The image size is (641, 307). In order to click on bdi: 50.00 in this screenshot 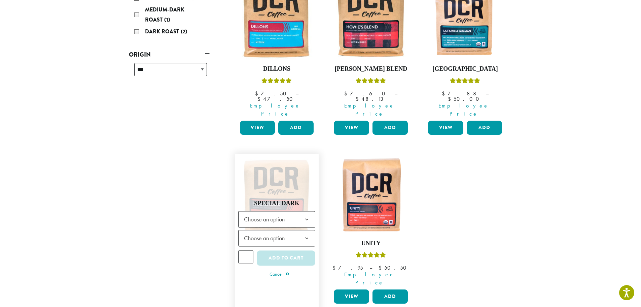, I will do `click(465, 99)`.